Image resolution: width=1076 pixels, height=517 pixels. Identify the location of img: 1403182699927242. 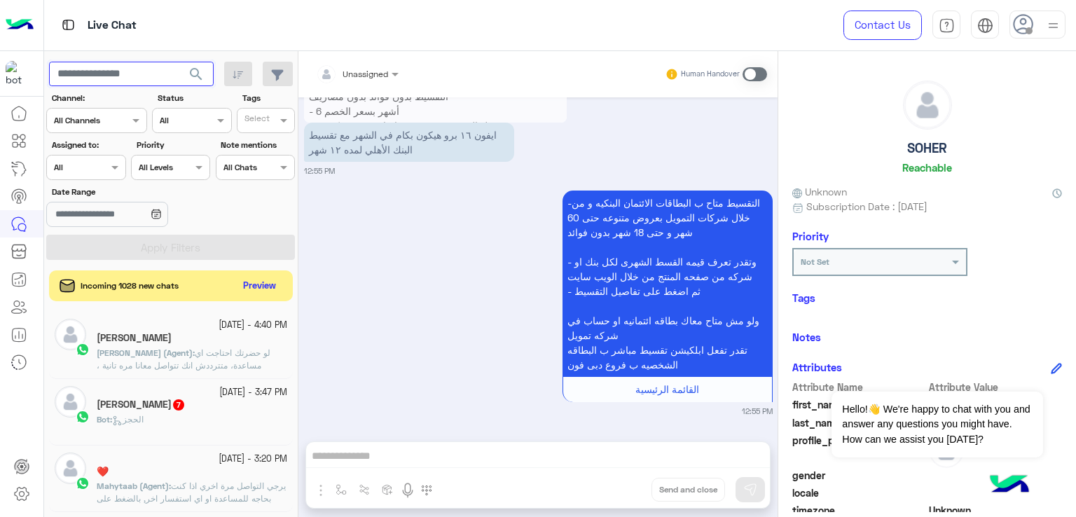
(18, 74).